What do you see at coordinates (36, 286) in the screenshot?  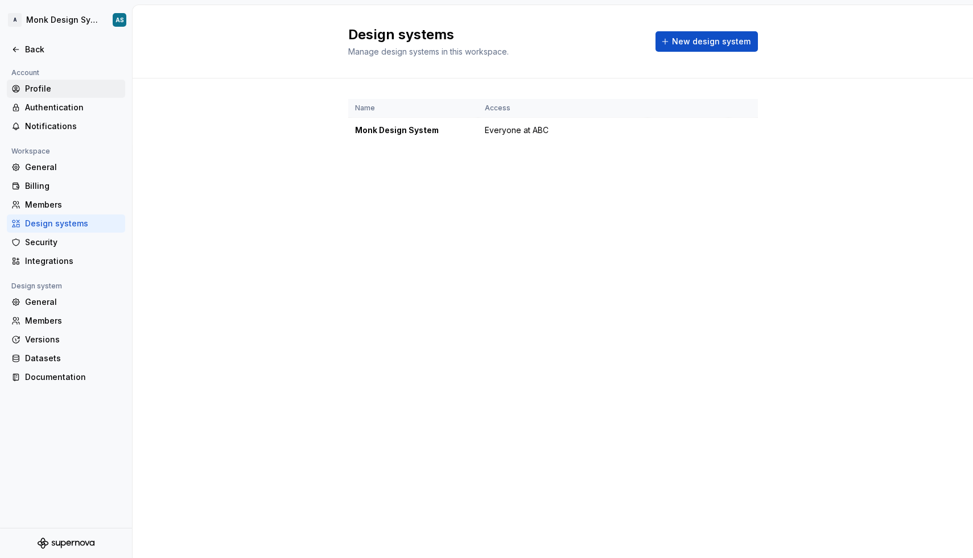 I see `div: Design system` at bounding box center [36, 286].